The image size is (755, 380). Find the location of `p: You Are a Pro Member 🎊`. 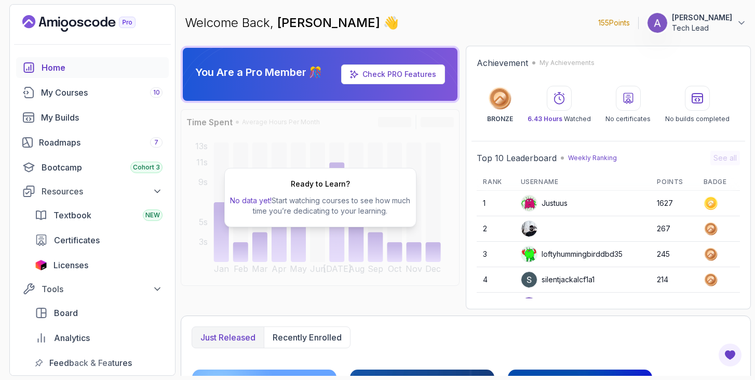

p: You Are a Pro Member 🎊 is located at coordinates (259, 72).